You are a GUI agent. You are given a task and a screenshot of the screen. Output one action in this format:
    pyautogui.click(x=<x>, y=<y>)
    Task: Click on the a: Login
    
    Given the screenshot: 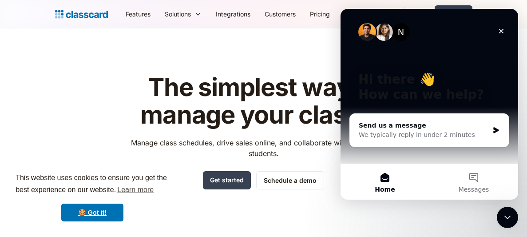 What is the action you would take?
    pyautogui.click(x=420, y=14)
    